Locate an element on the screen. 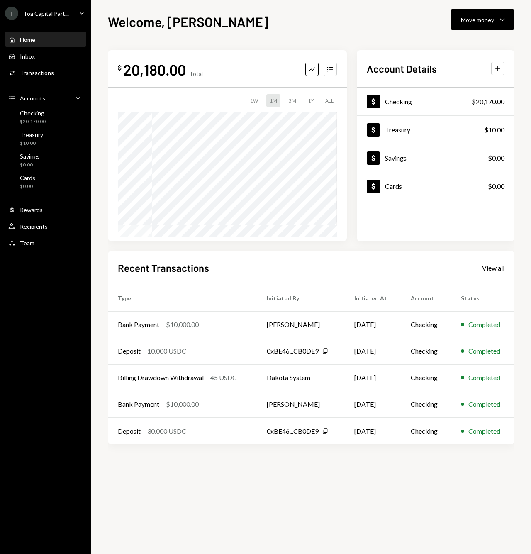 The width and height of the screenshot is (531, 554). th: Account is located at coordinates (426, 298).